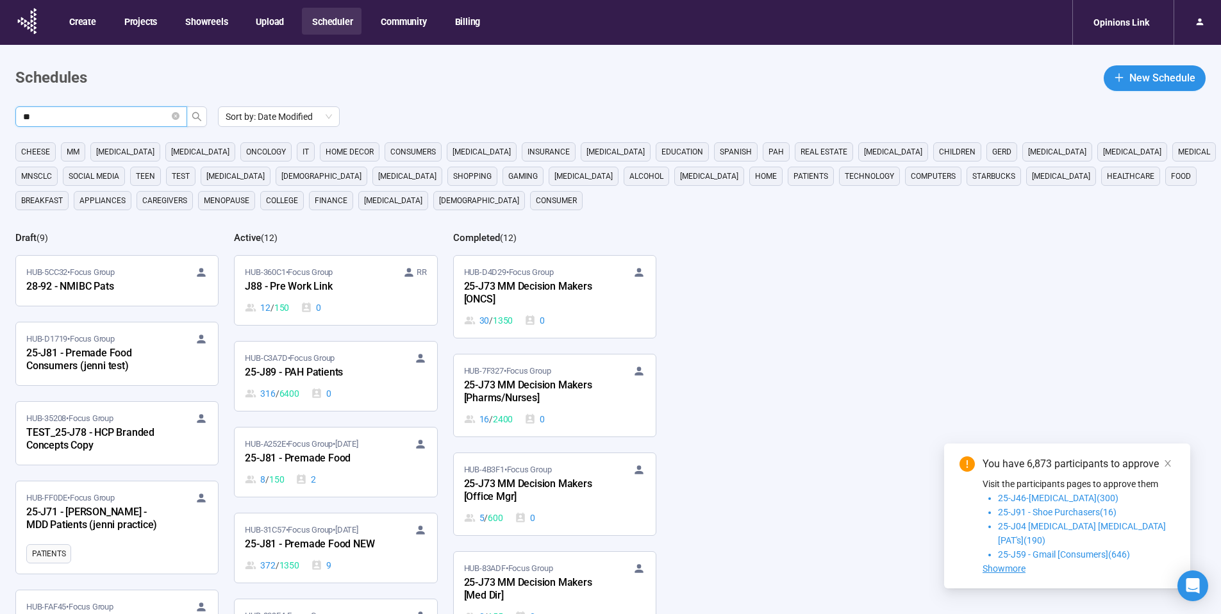  What do you see at coordinates (1155, 78) in the screenshot?
I see `button: plusNew Schedule` at bounding box center [1155, 78].